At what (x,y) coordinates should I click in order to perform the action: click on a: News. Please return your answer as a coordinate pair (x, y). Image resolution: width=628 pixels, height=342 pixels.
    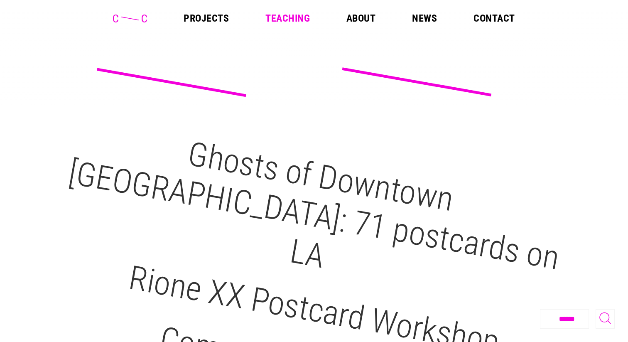
    Looking at the image, I should click on (425, 18).